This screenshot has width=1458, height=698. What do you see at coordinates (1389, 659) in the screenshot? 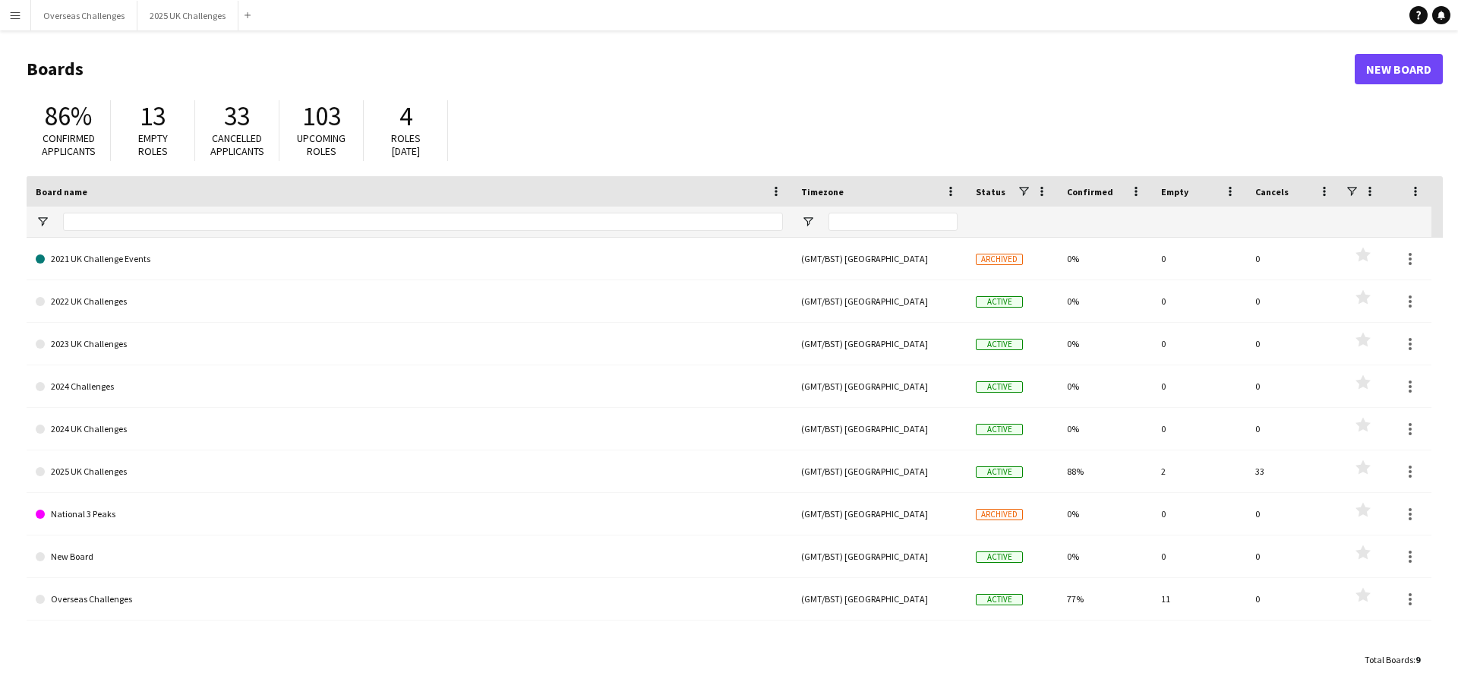
I see `span: Total Boards` at bounding box center [1389, 659].